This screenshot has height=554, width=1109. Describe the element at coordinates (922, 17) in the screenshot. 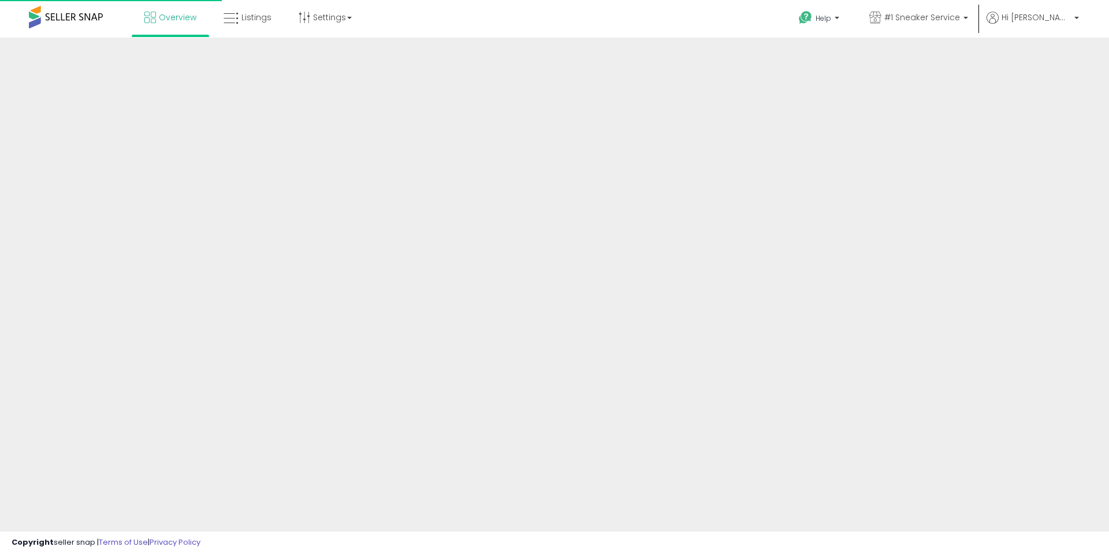

I see `span: #1 Sneaker Service` at that location.